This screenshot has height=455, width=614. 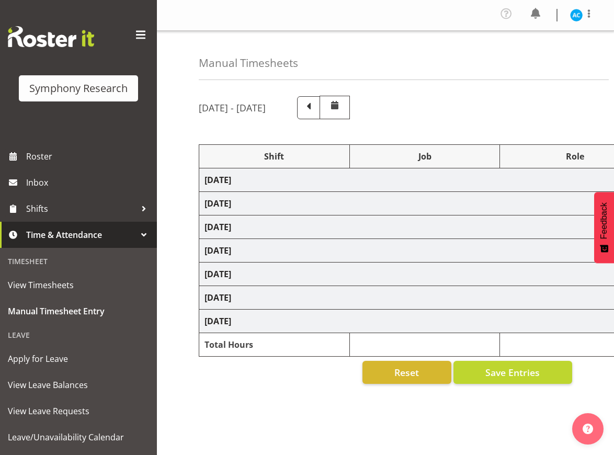 I want to click on a: View Leave Requests, so click(x=78, y=411).